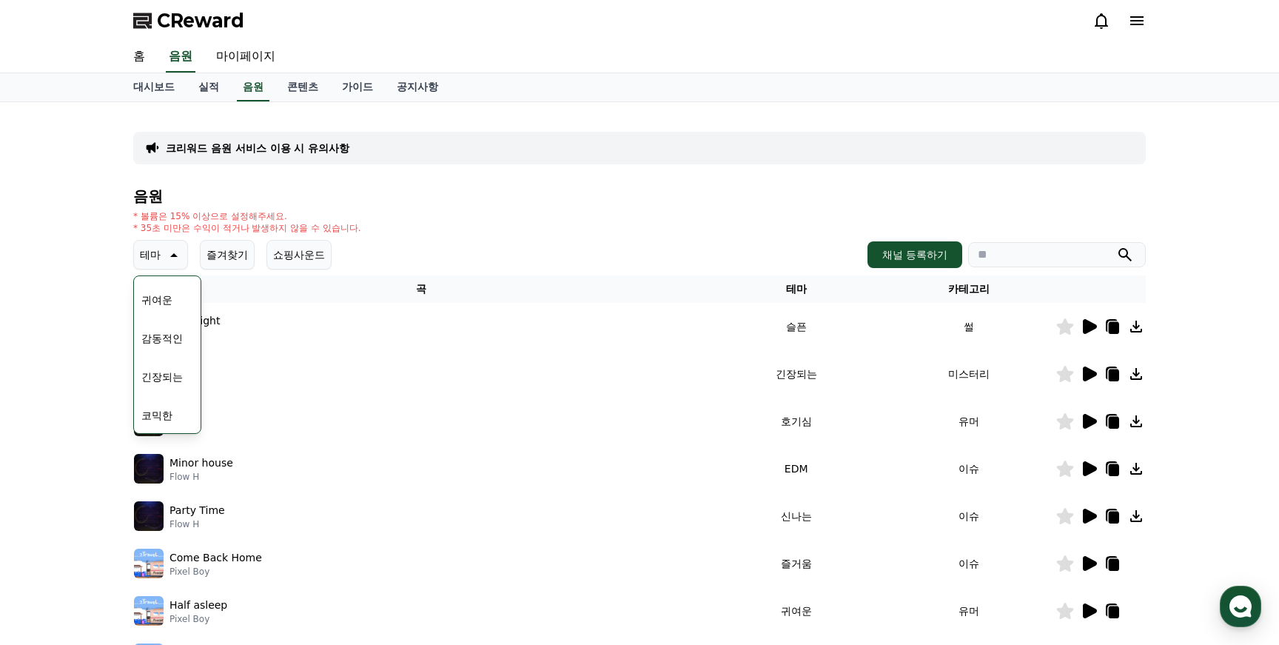 This screenshot has height=645, width=1279. What do you see at coordinates (238, 497) in the screenshot?
I see `span: 설정` at bounding box center [238, 497].